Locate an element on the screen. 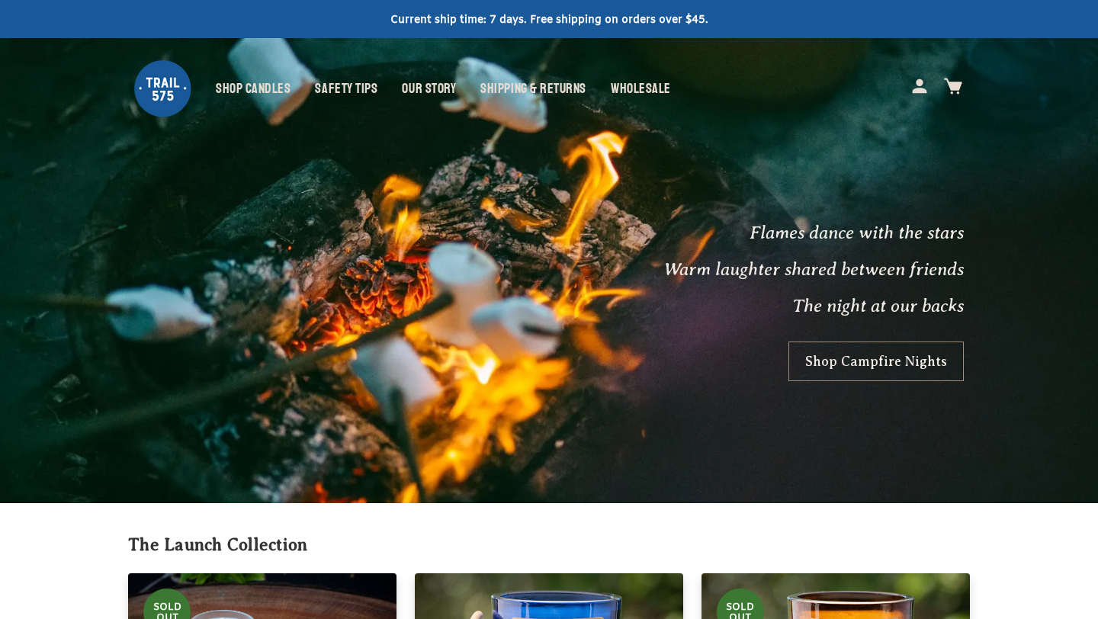 Image resolution: width=1098 pixels, height=619 pixels. a: Shop Campfire Nights is located at coordinates (876, 361).